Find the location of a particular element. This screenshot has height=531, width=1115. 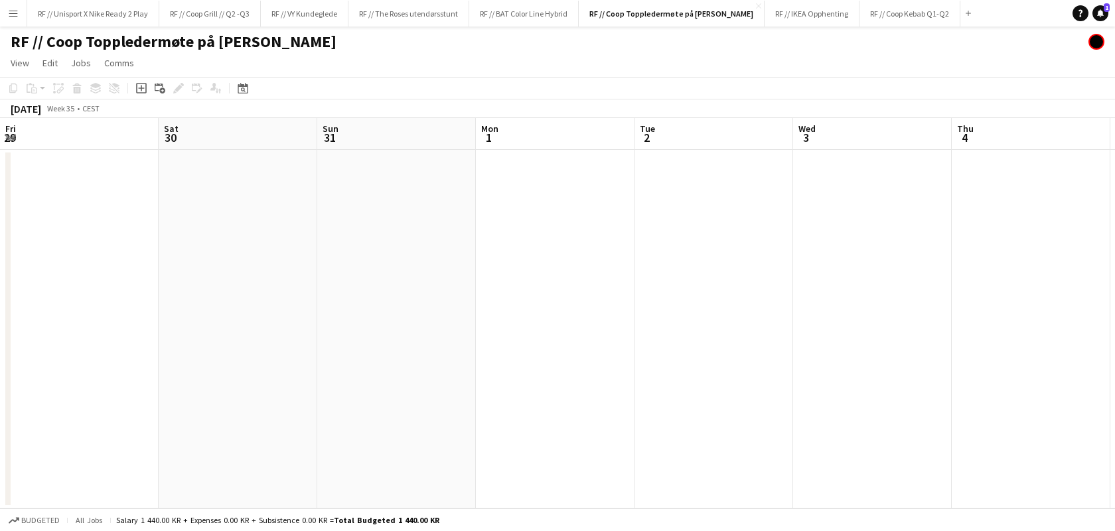

span: 30 is located at coordinates (170, 137).